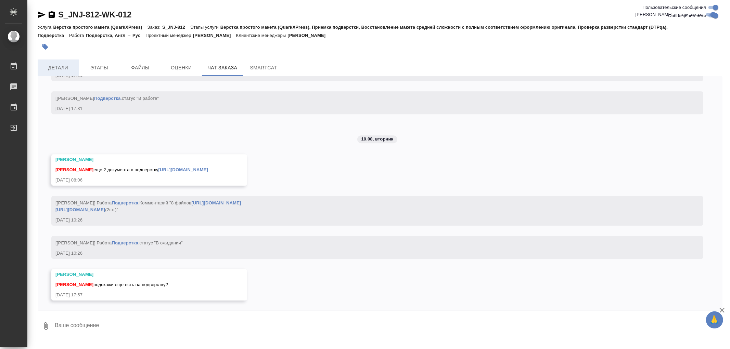 The width and height of the screenshot is (730, 349). I want to click on button: Скопировать ссылку для ЯМессенджера, so click(42, 15).